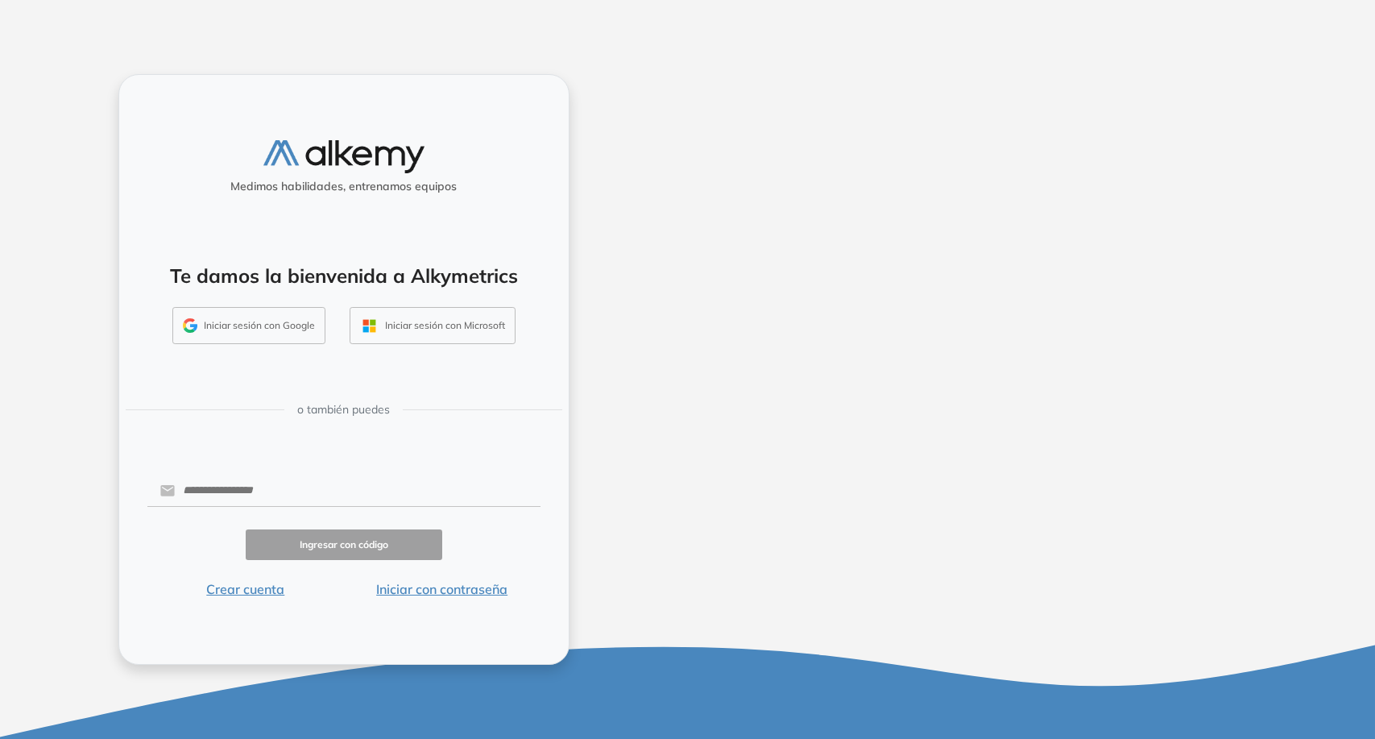  Describe the element at coordinates (344, 156) in the screenshot. I see `img: logo-alkemy` at that location.